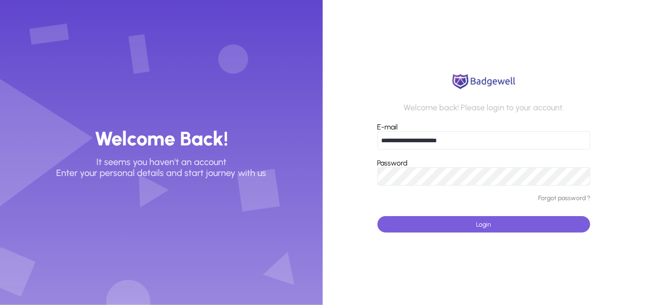  What do you see at coordinates (161, 139) in the screenshot?
I see `h3: Welcome Back!` at bounding box center [161, 139].